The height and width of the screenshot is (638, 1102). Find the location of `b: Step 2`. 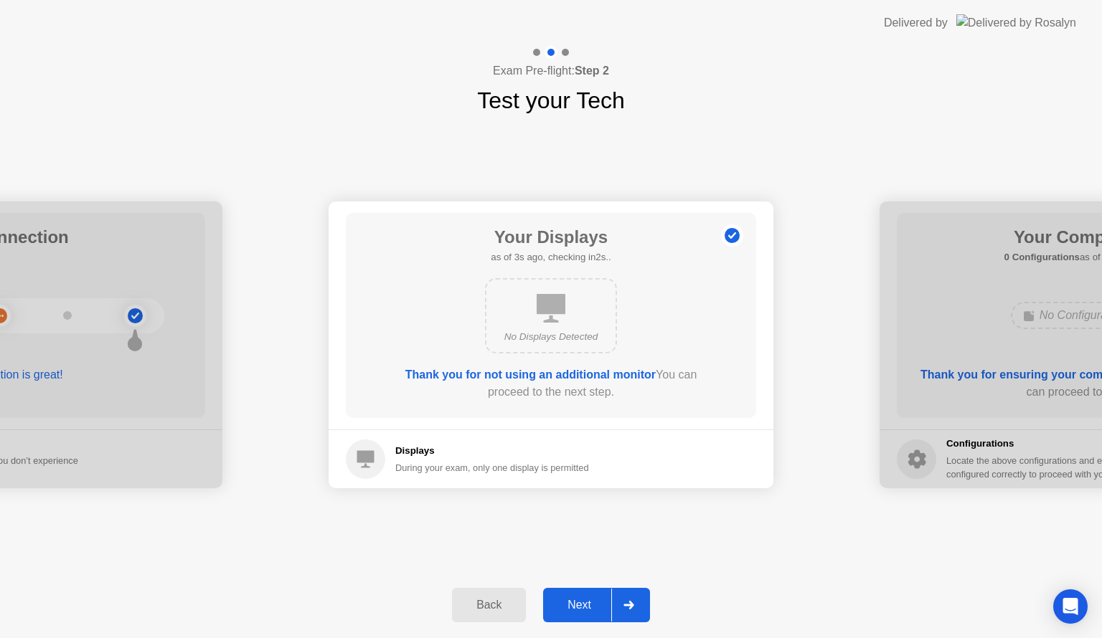

b: Step 2 is located at coordinates (592, 70).